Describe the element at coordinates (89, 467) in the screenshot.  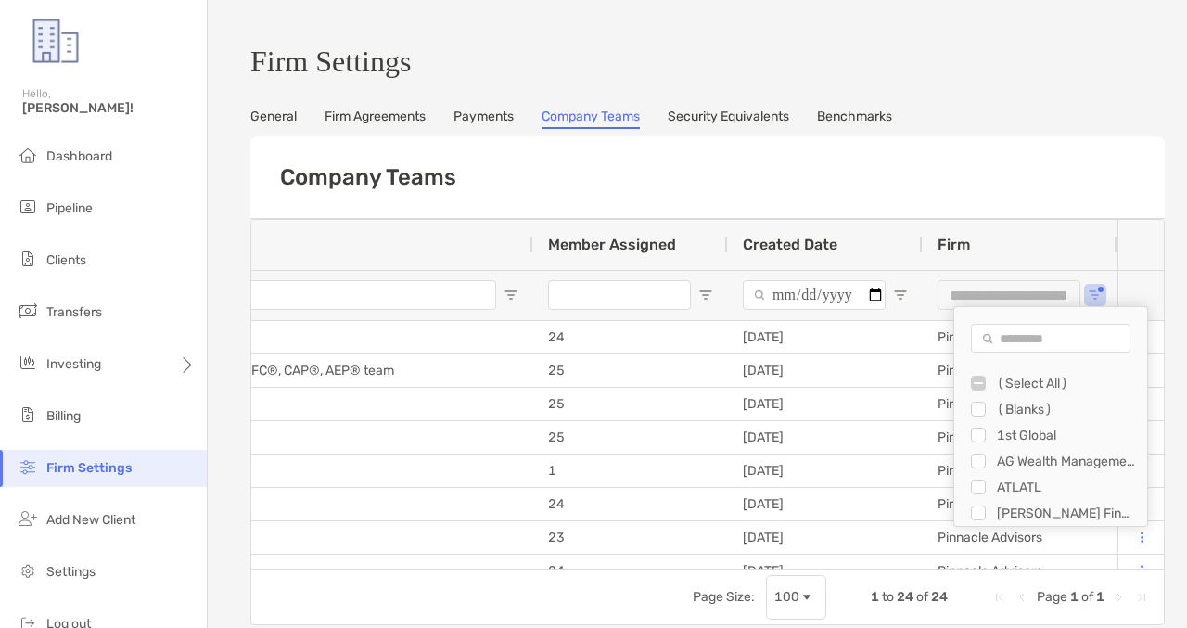
I see `span: Firm Settings` at that location.